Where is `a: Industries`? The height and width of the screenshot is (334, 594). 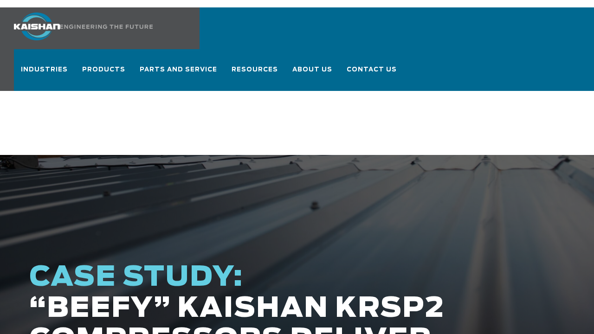 a: Industries is located at coordinates (45, 74).